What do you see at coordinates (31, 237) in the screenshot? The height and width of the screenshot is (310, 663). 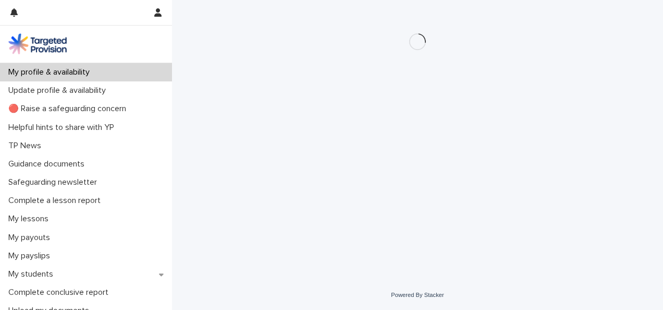 I see `p: My payouts` at bounding box center [31, 237].